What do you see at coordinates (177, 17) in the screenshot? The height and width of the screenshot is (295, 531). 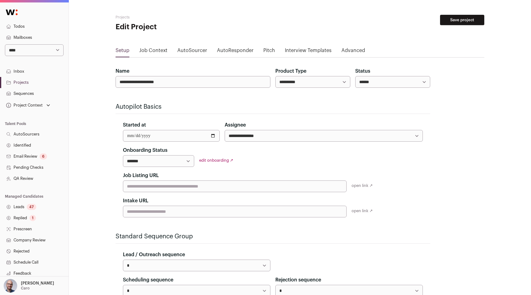 I see `h2: Projects` at bounding box center [177, 17].